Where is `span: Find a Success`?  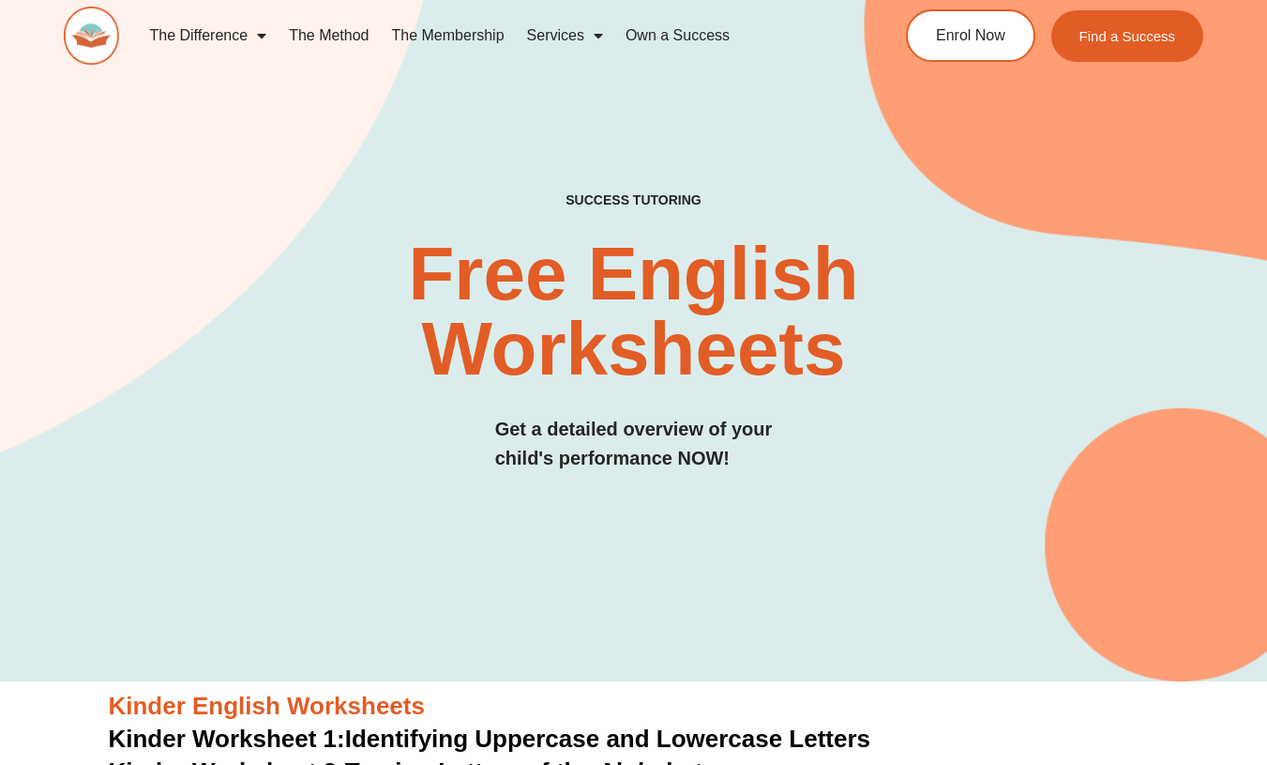
span: Find a Success is located at coordinates (1128, 36).